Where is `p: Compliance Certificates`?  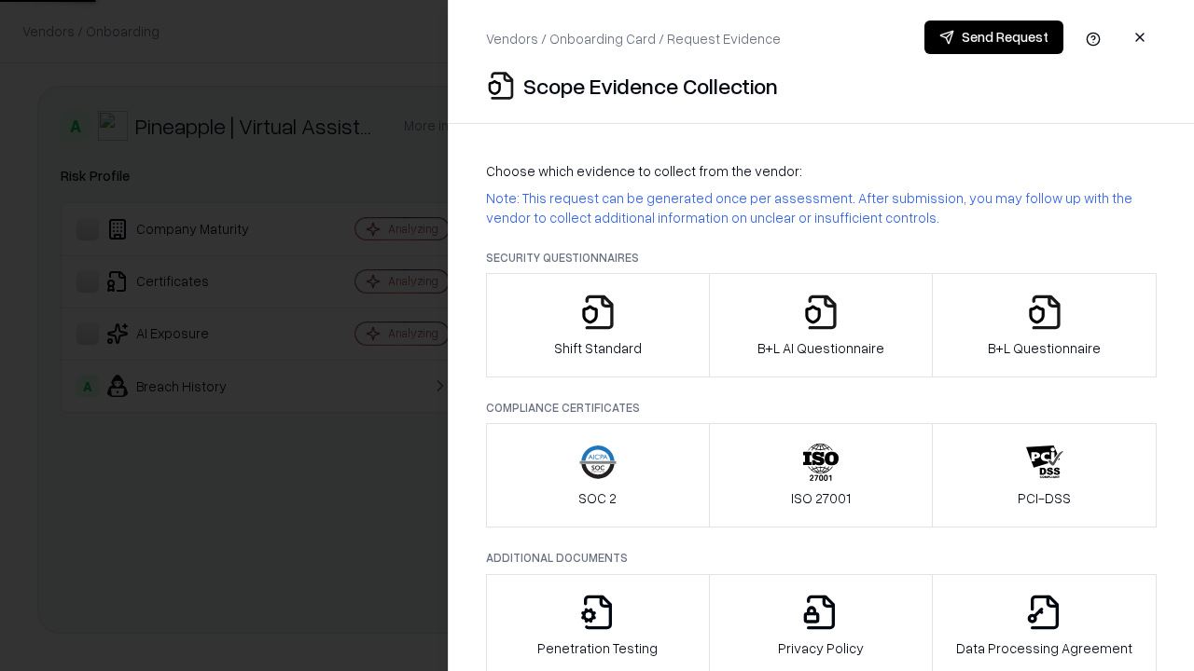
p: Compliance Certificates is located at coordinates (821, 408).